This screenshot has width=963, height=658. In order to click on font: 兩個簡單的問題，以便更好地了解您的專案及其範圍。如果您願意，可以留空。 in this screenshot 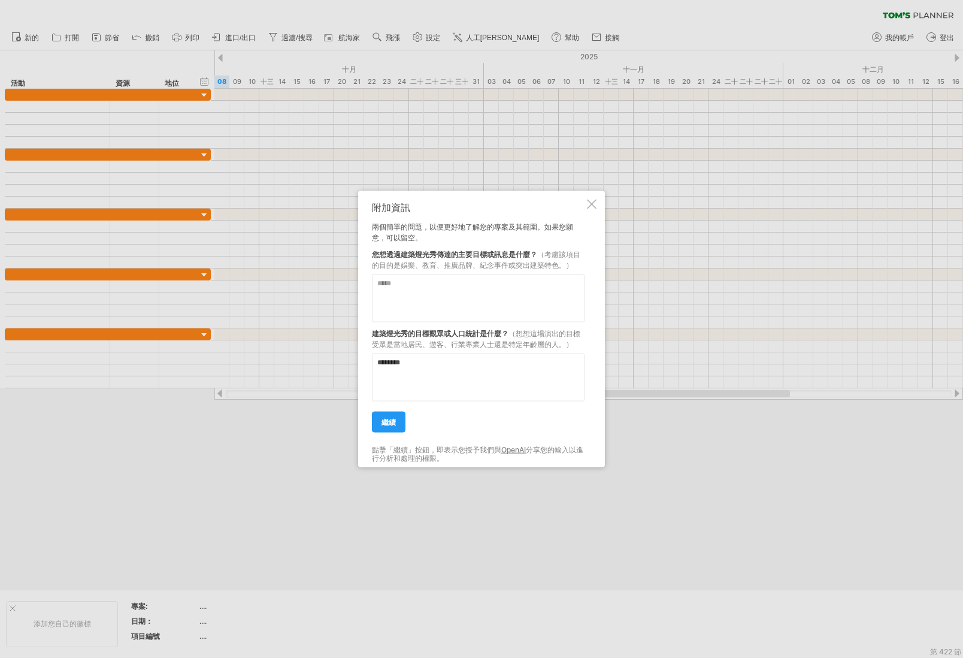, I will do `click(473, 232)`.